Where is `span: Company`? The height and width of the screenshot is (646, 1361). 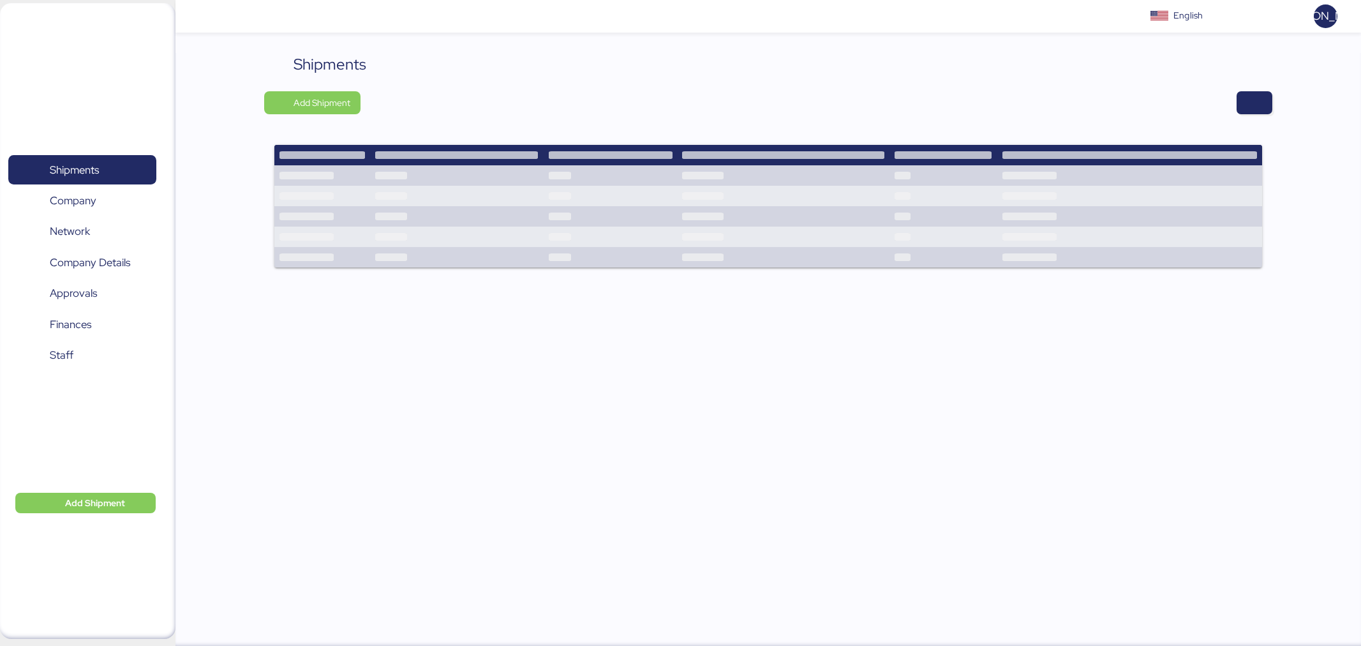
span: Company is located at coordinates (73, 200).